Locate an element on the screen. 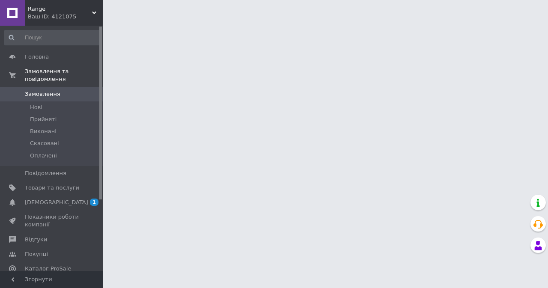  span: Головна is located at coordinates (37, 57).